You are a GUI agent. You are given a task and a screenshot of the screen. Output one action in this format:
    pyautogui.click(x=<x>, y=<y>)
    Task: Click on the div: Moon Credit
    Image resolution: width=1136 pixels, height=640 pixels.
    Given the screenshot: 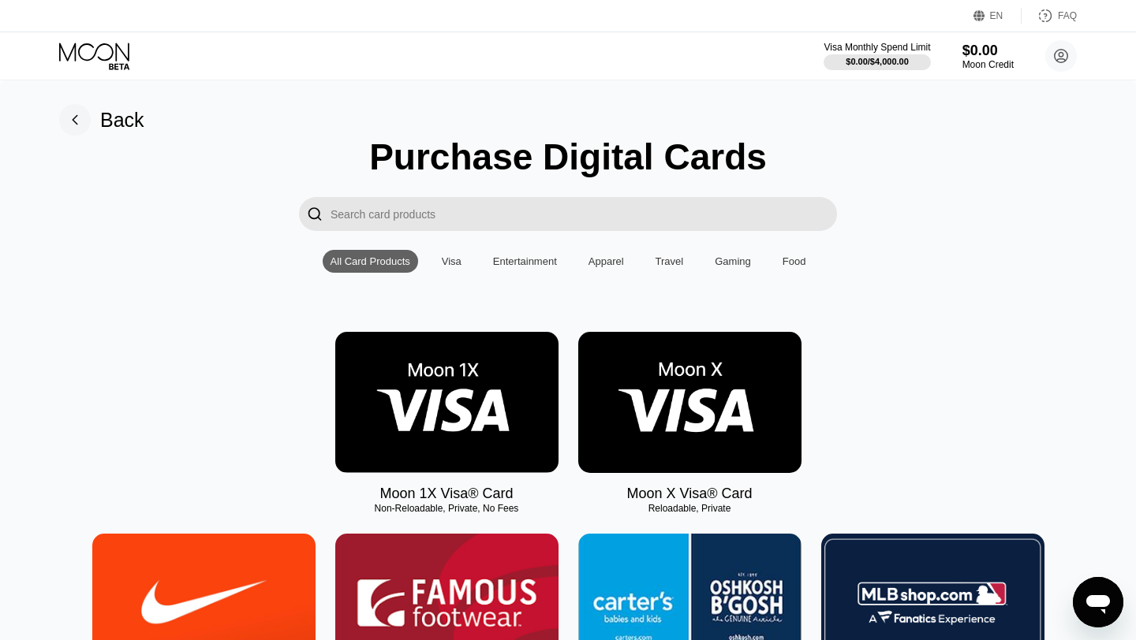 What is the action you would take?
    pyautogui.click(x=987, y=65)
    